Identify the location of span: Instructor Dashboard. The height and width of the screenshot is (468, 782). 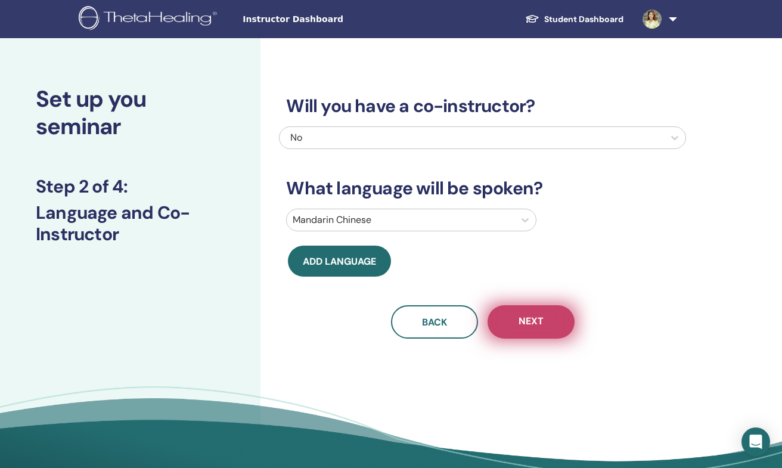
(332, 19).